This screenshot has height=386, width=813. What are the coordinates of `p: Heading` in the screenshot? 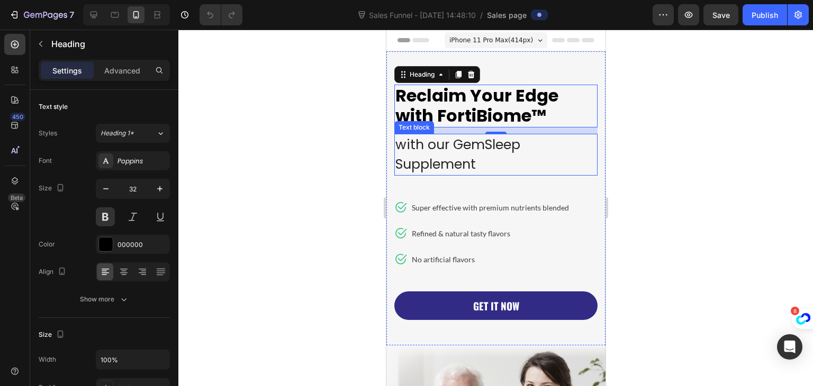 It's located at (109, 44).